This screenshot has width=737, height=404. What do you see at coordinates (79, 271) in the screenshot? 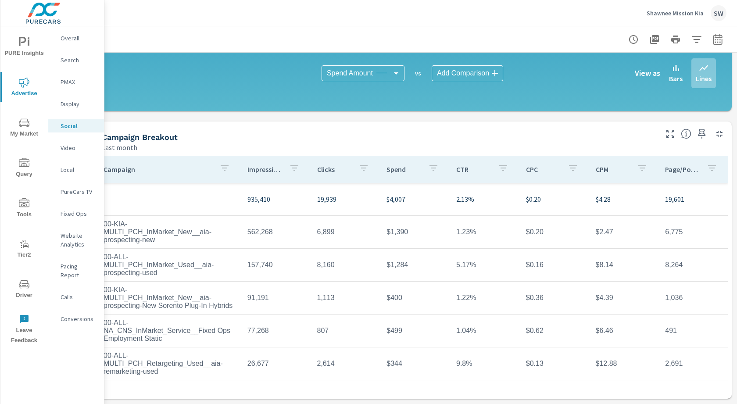
I see `p: Pacing Report` at bounding box center [79, 271].